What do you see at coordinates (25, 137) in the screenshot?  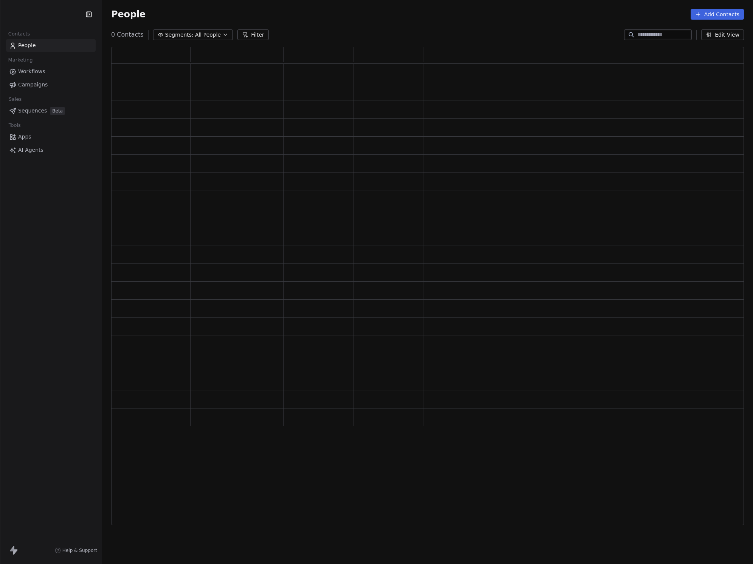 I see `span: Apps` at bounding box center [25, 137].